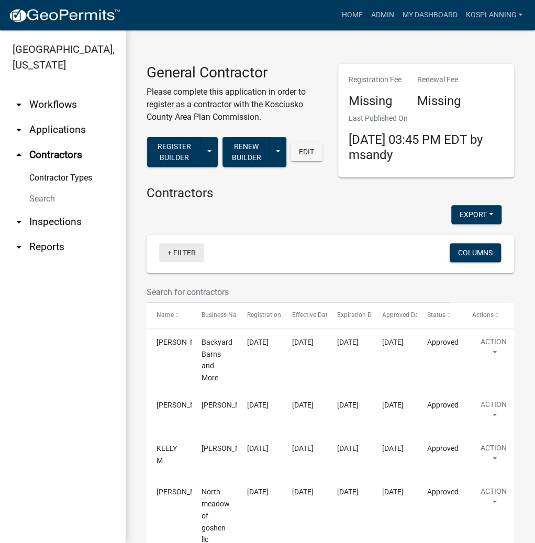 The image size is (535, 543). Describe the element at coordinates (184, 492) in the screenshot. I see `span: Darryl Riegsecker` at that location.